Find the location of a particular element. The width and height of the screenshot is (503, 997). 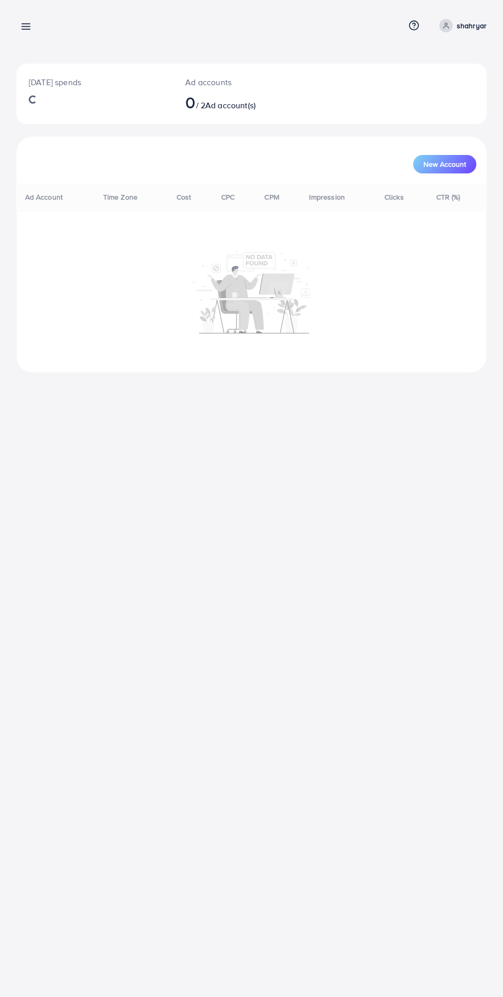

a: shahryar is located at coordinates (461, 26).